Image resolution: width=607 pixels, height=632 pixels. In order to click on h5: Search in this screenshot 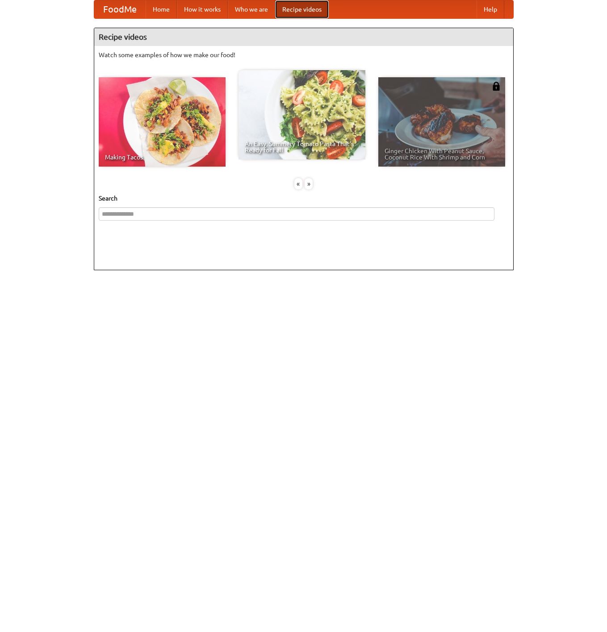, I will do `click(304, 198)`.